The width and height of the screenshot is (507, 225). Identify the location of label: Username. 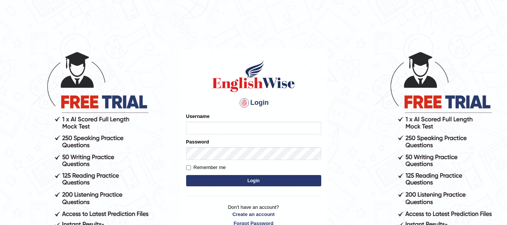
(198, 116).